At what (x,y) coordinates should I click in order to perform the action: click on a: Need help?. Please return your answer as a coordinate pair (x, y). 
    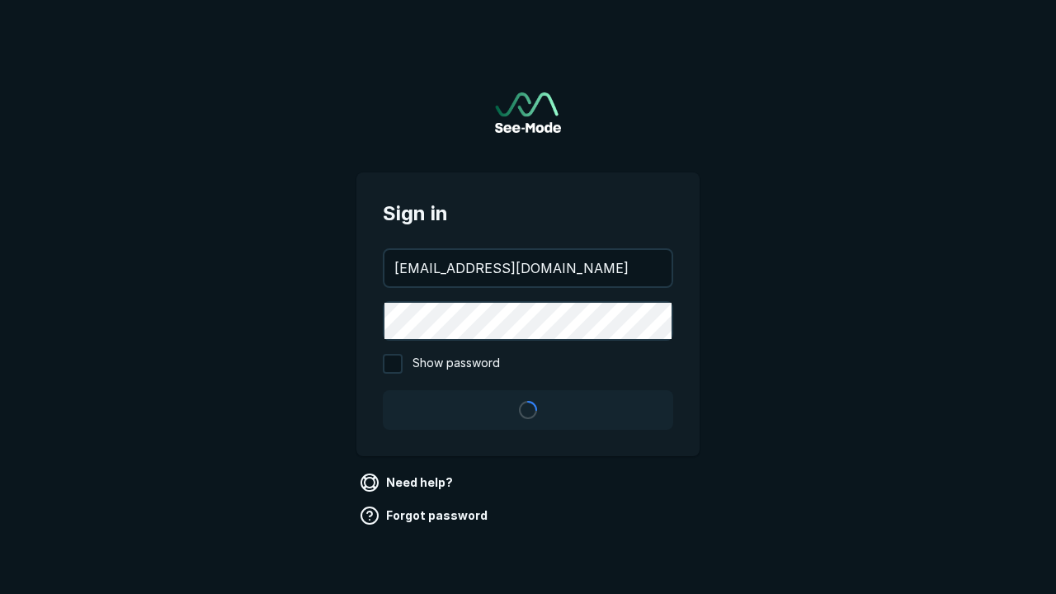
    Looking at the image, I should click on (408, 483).